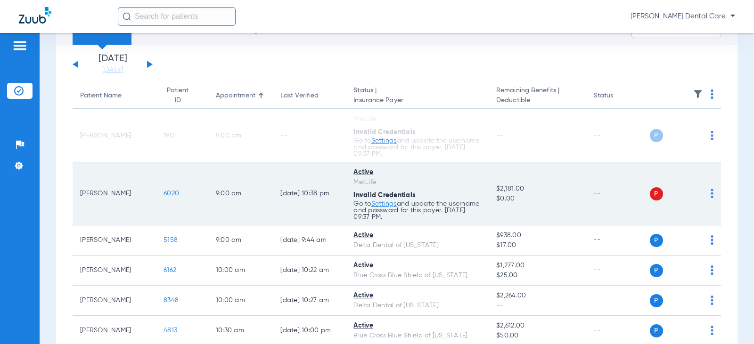  Describe the element at coordinates (170, 331) in the screenshot. I see `span: 4813` at that location.